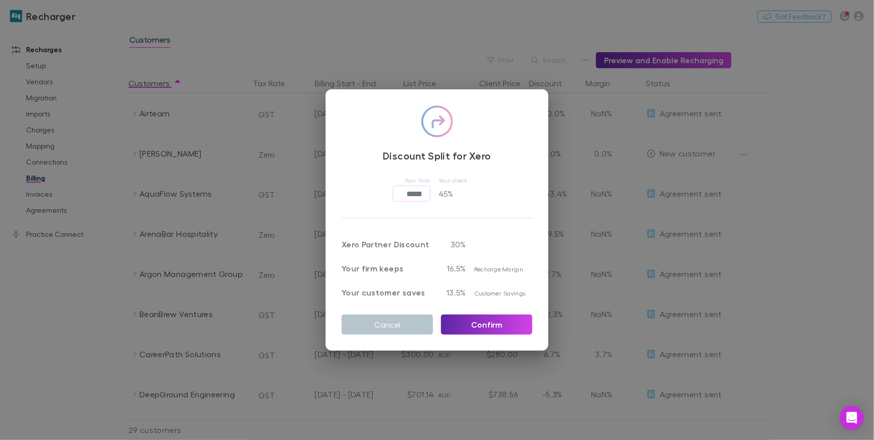 Image resolution: width=874 pixels, height=440 pixels. What do you see at coordinates (499, 293) in the screenshot?
I see `span: Customer Savings` at bounding box center [499, 293].